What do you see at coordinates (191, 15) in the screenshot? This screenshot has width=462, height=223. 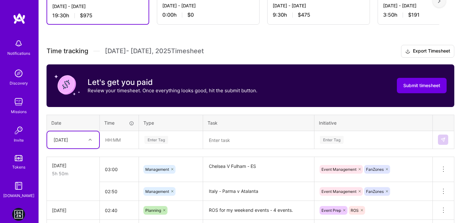 I see `span: $0` at bounding box center [191, 15].